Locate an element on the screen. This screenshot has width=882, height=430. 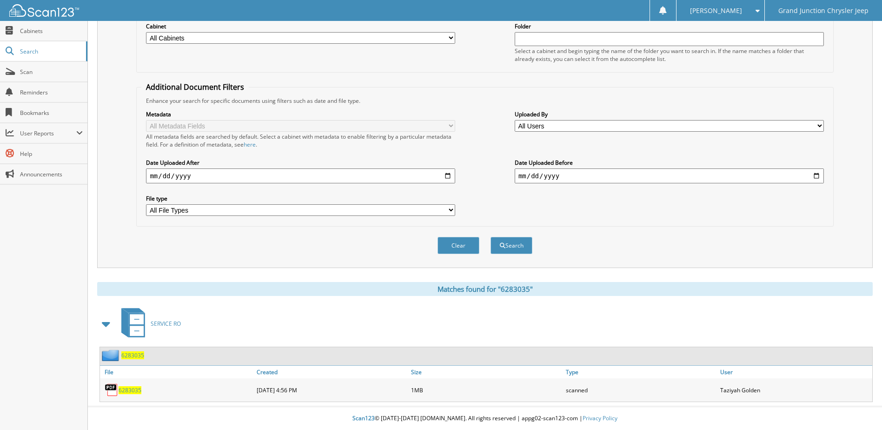
img: folder2.png is located at coordinates (112, 355).